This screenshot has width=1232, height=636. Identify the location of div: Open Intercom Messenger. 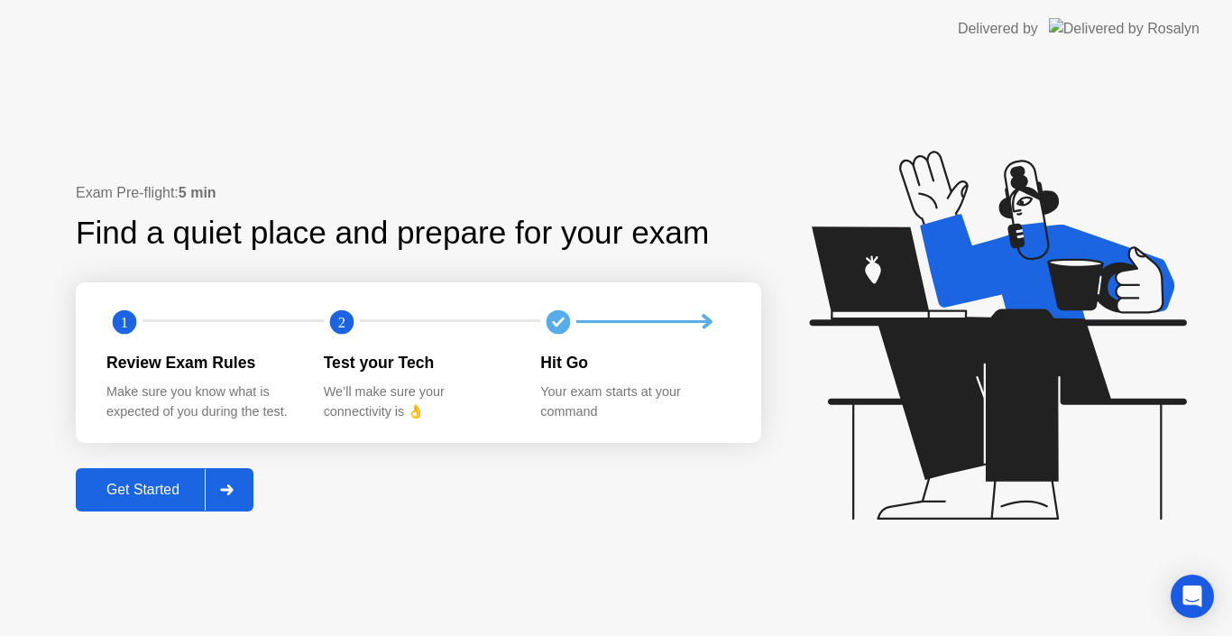
(1192, 596).